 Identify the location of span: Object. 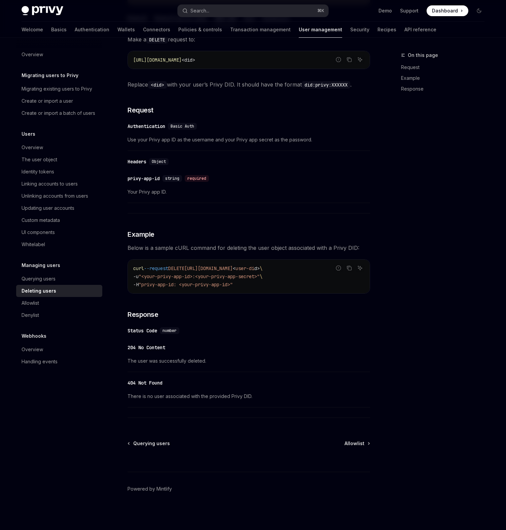
(159, 161).